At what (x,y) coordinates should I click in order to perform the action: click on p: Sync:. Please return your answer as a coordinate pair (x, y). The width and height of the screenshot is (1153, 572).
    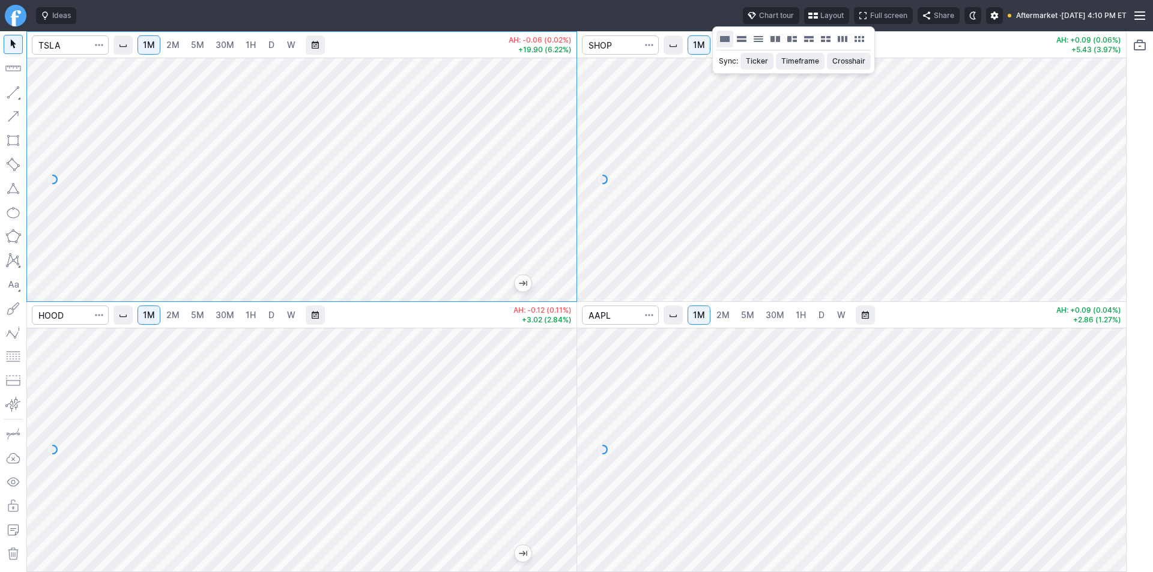
    Looking at the image, I should click on (729, 61).